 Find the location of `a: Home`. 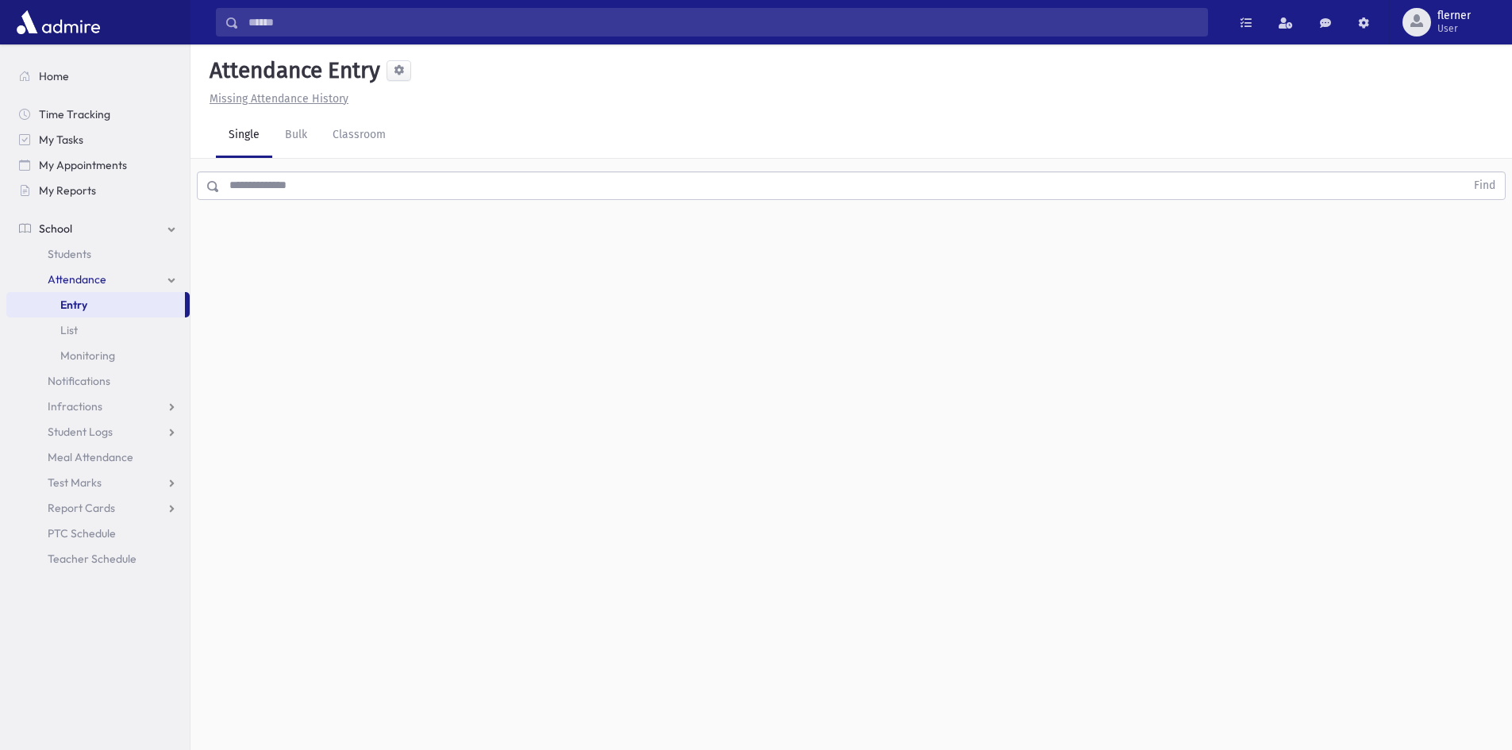

a: Home is located at coordinates (98, 76).